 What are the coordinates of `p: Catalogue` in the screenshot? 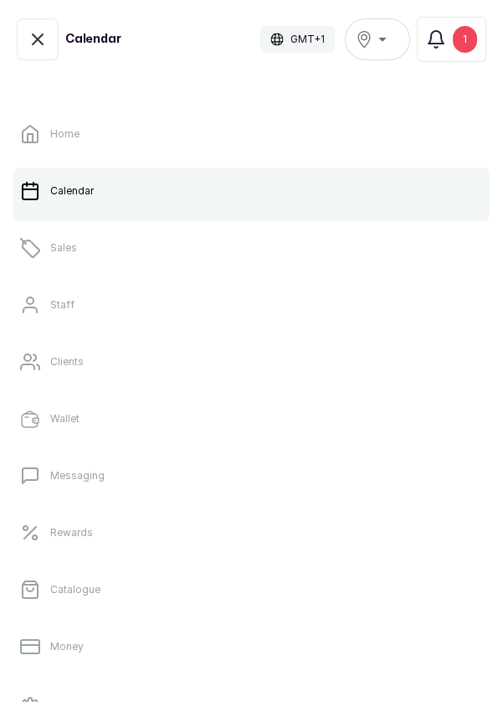 It's located at (75, 590).